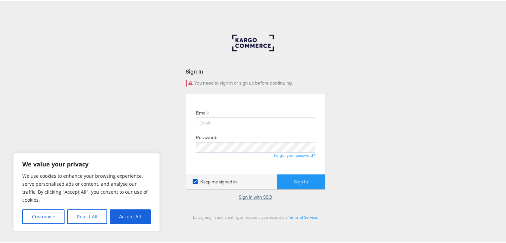  What do you see at coordinates (87, 215) in the screenshot?
I see `button: Reject All` at bounding box center [87, 215].